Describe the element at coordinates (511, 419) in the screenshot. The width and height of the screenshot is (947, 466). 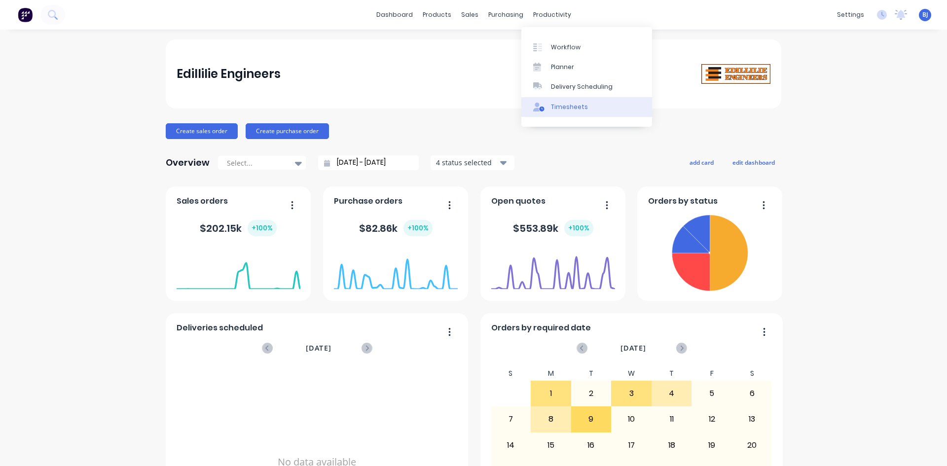
I see `div: 7` at that location.